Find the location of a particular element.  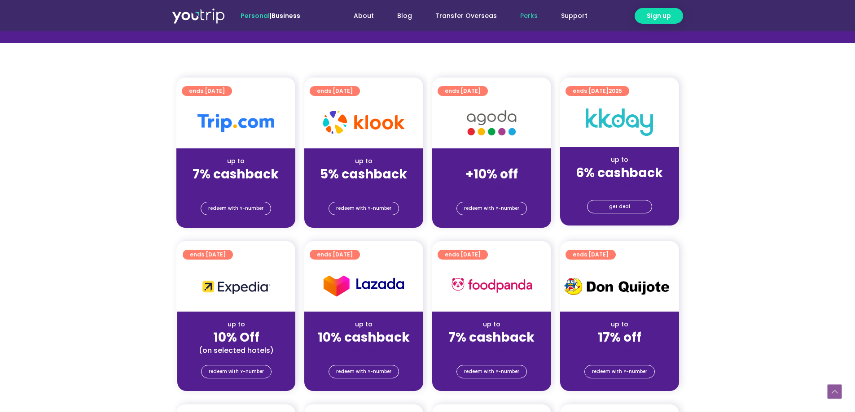

a: About is located at coordinates (363, 16).